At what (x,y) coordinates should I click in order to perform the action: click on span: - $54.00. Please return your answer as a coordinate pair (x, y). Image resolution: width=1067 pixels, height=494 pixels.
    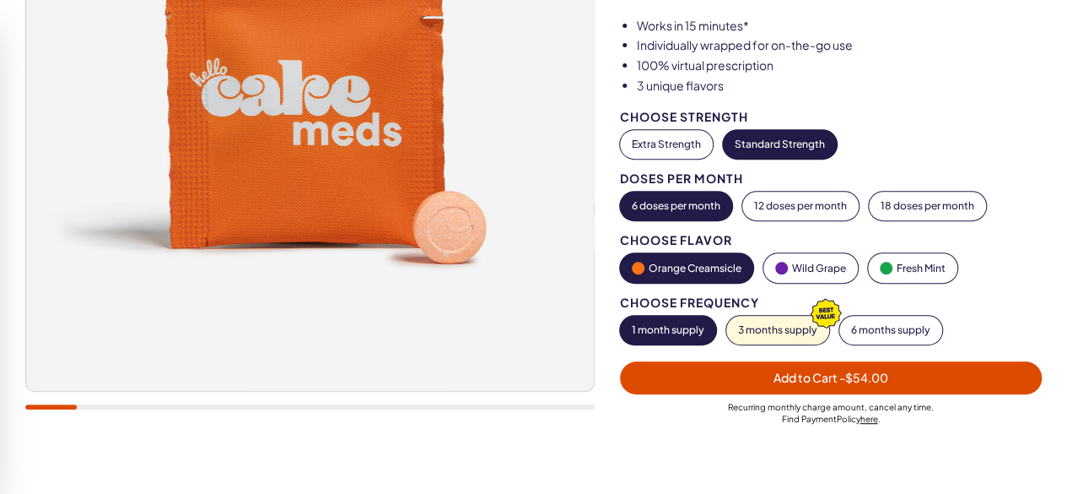
    Looking at the image, I should click on (864, 377).